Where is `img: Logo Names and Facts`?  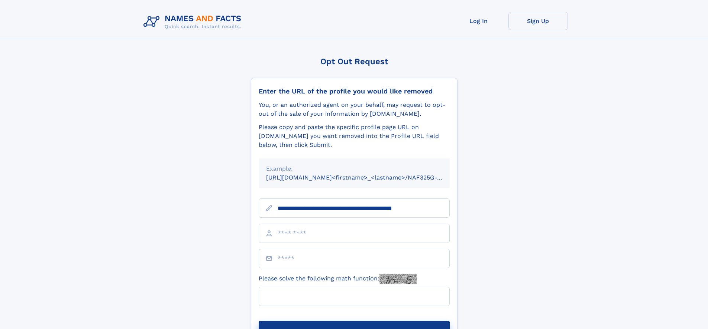 img: Logo Names and Facts is located at coordinates (194, 22).